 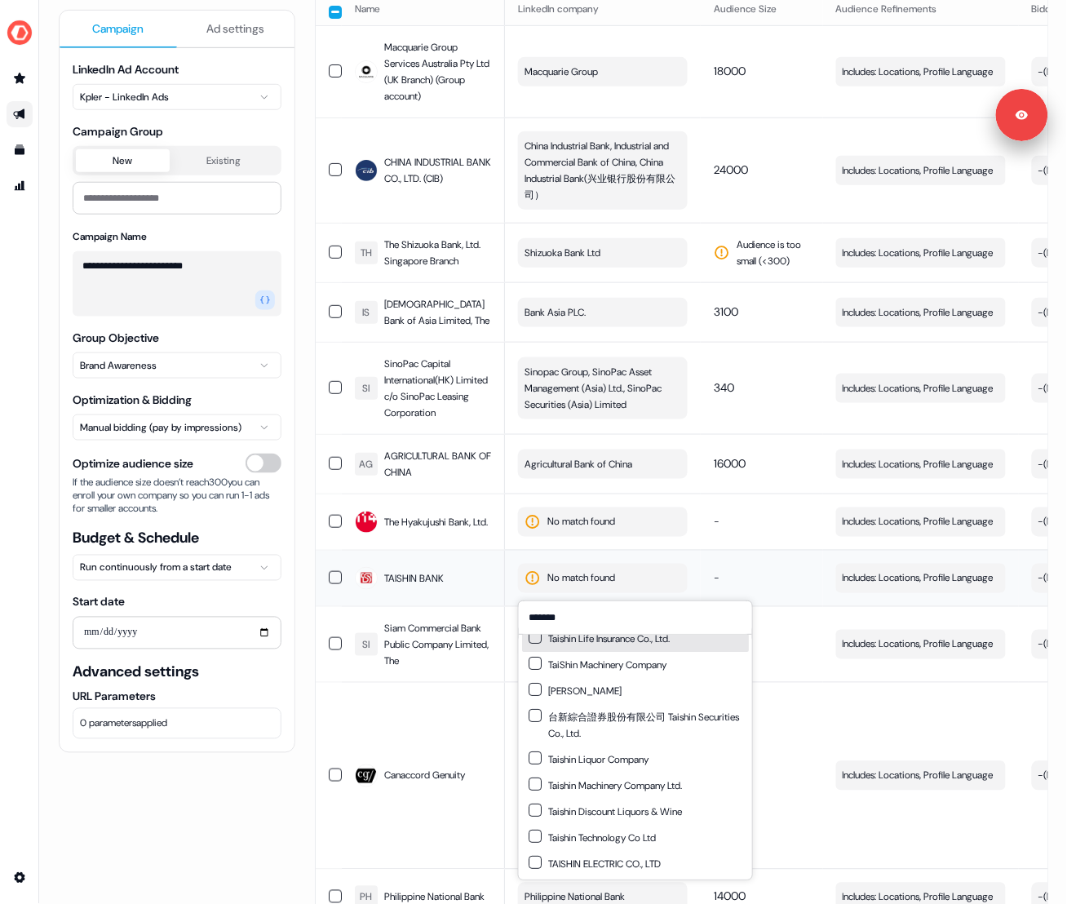 What do you see at coordinates (20, 186) in the screenshot?
I see `a: Go to attribution` at bounding box center [20, 186].